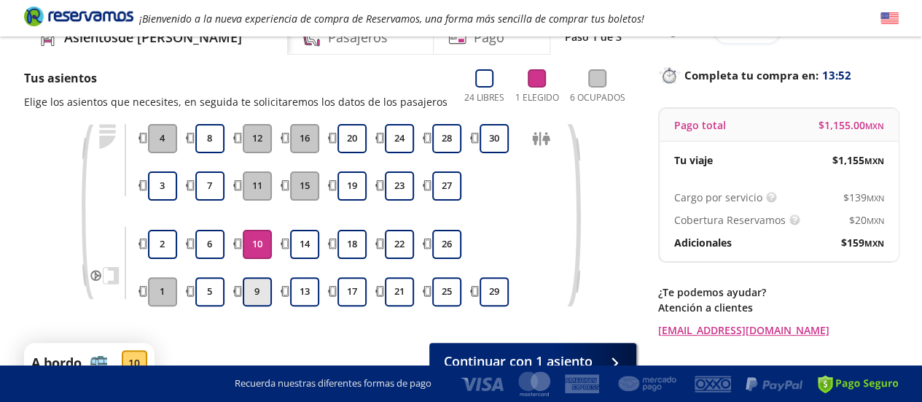  What do you see at coordinates (305, 186) in the screenshot?
I see `button: 15` at bounding box center [305, 186].